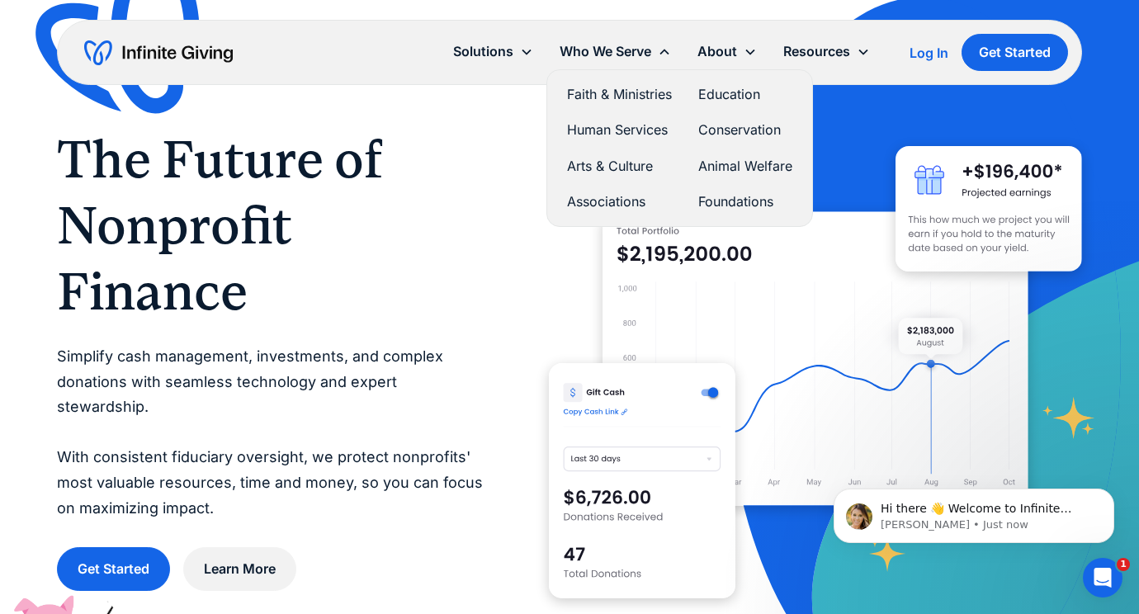  I want to click on a: Arts & Culture, so click(619, 166).